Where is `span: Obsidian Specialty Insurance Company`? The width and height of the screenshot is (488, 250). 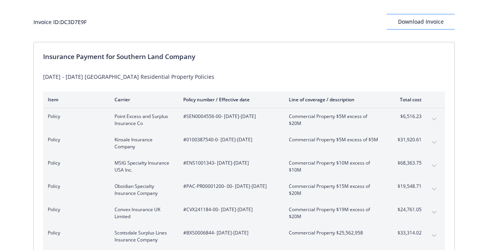
span: Obsidian Specialty Insurance Company is located at coordinates (143, 190).